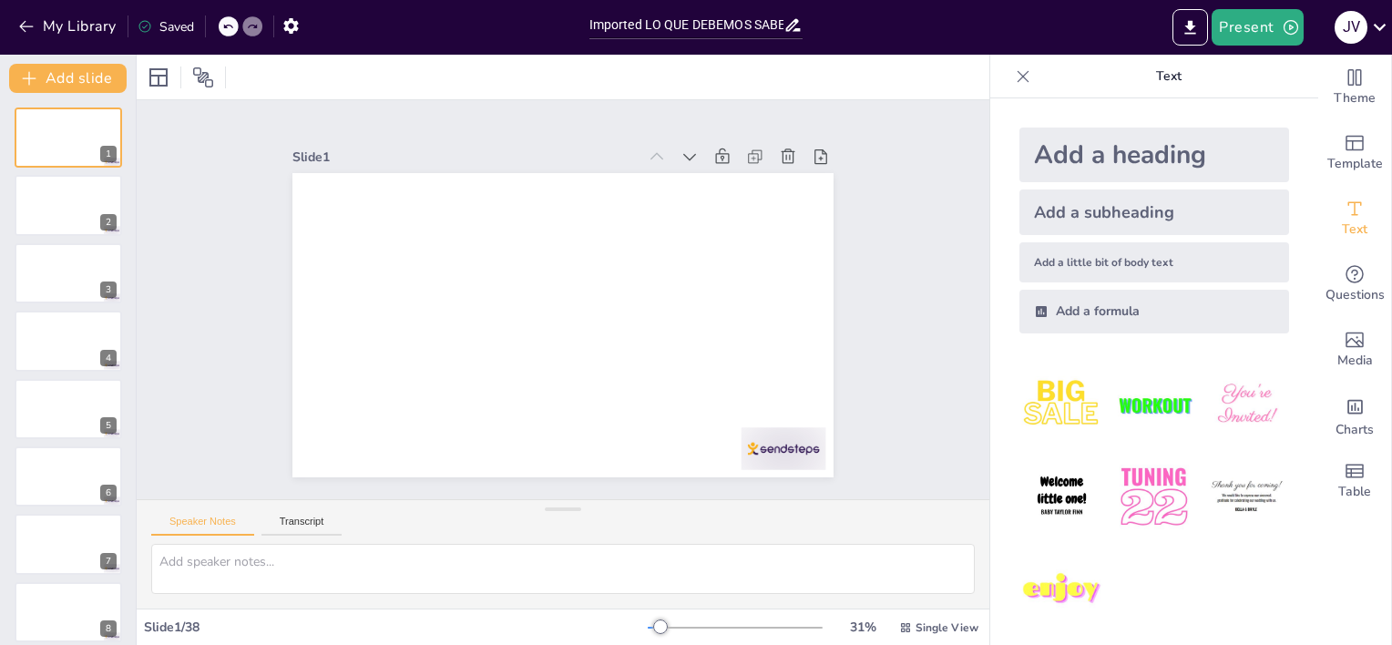 This screenshot has height=645, width=1392. I want to click on div: 31 %, so click(863, 627).